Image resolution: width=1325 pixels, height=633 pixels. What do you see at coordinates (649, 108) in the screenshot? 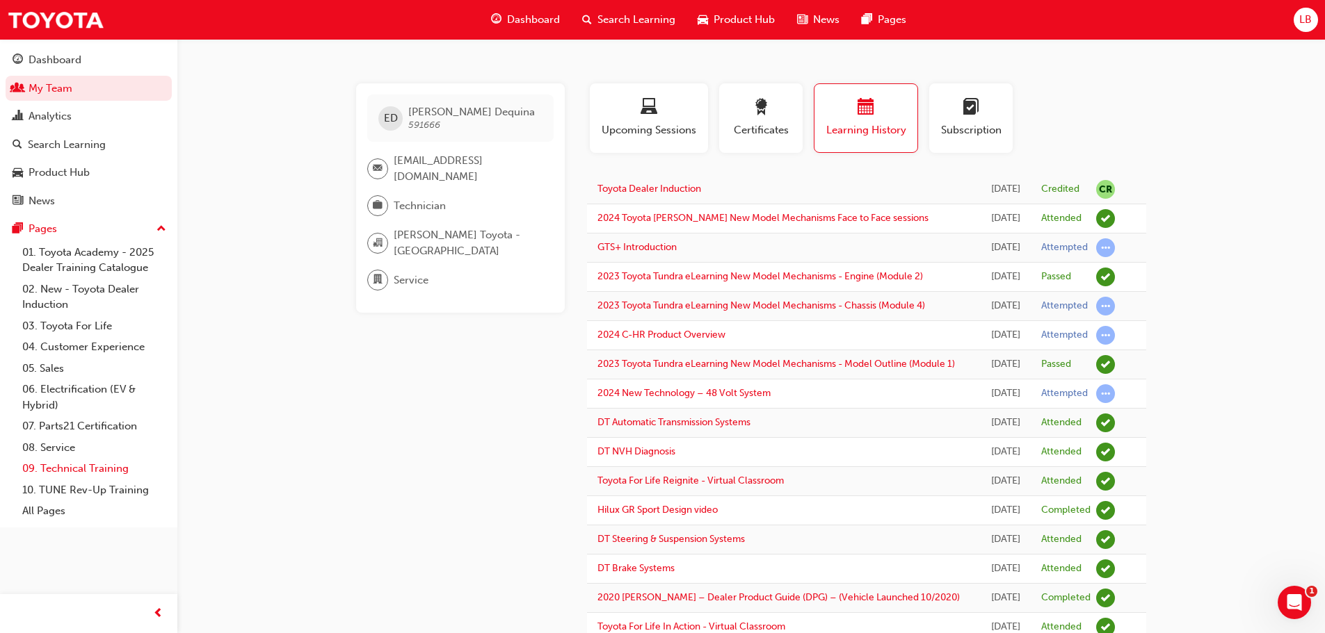
I see `span: laptop-icon` at bounding box center [649, 108].